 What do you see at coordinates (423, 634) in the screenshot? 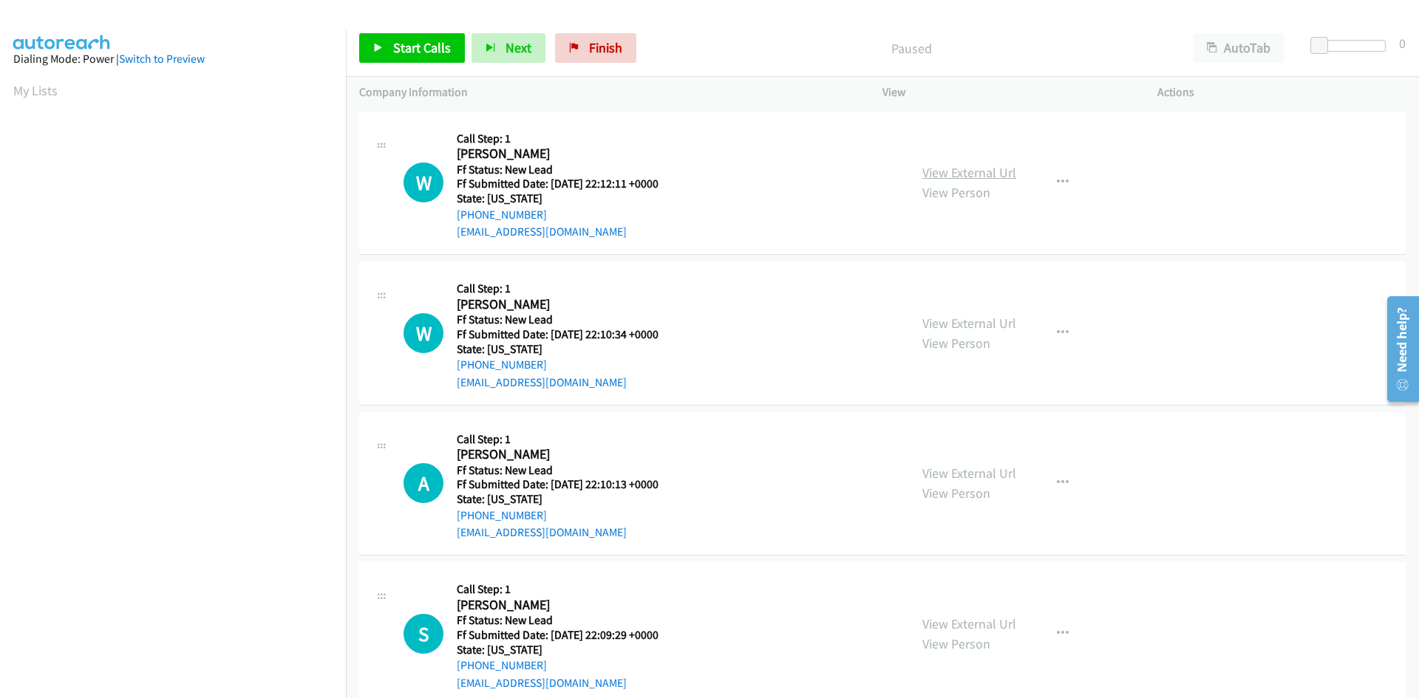
I see `h1: S` at bounding box center [423, 634].